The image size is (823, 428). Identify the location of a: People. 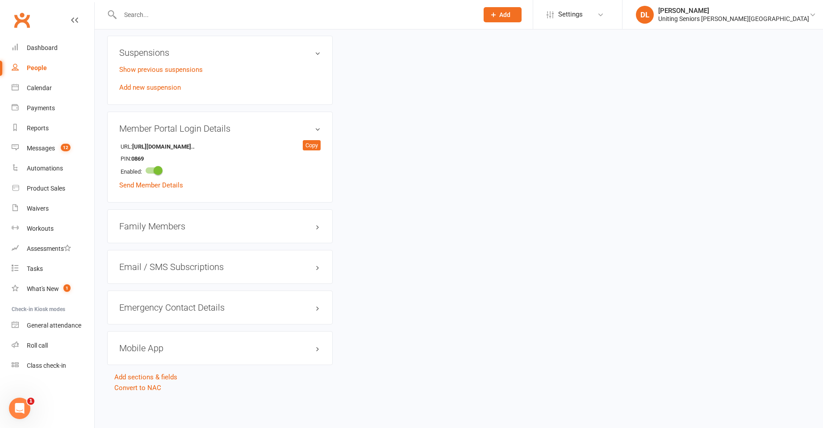
(53, 68).